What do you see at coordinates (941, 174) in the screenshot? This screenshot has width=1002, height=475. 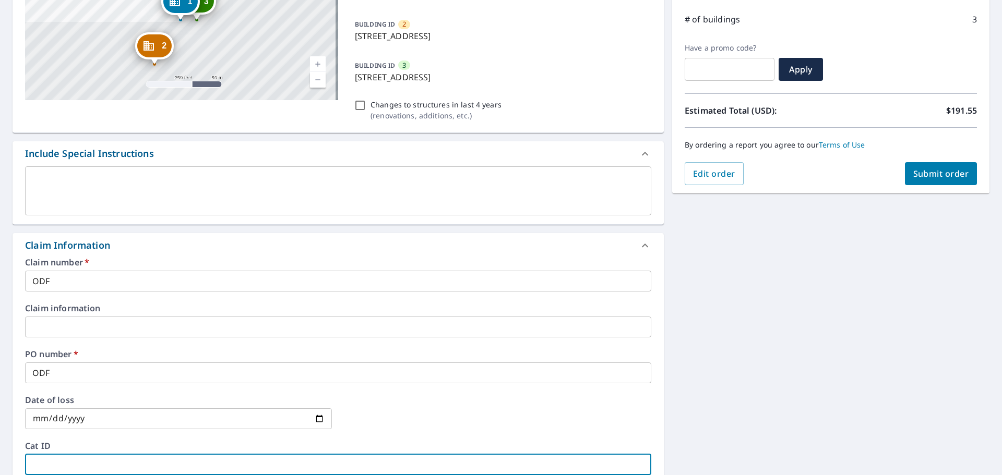 I see `button: Submit order` at bounding box center [941, 174].